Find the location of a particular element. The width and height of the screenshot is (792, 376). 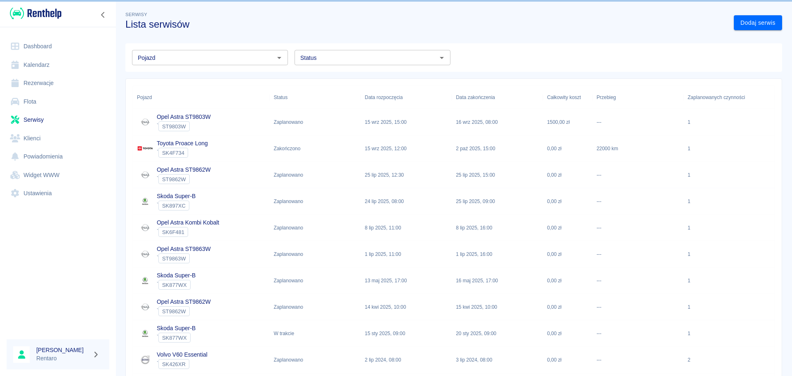

p: 8 lip 2025, 11:00 is located at coordinates (383, 228).